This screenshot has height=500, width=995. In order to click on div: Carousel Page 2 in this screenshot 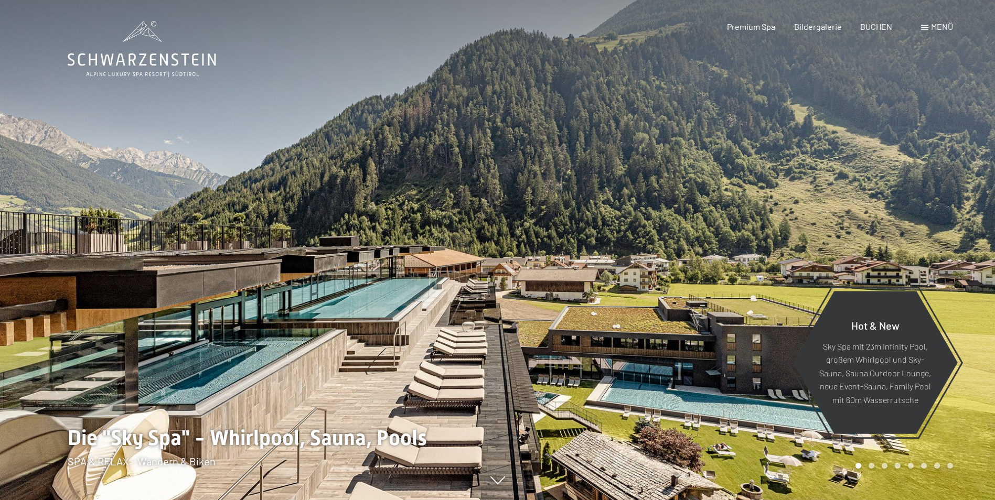, I will do `click(871, 466)`.